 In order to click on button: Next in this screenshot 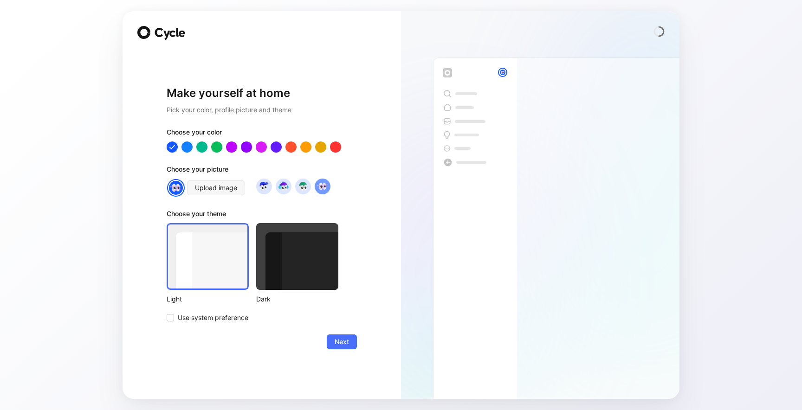, I will do `click(342, 342)`.